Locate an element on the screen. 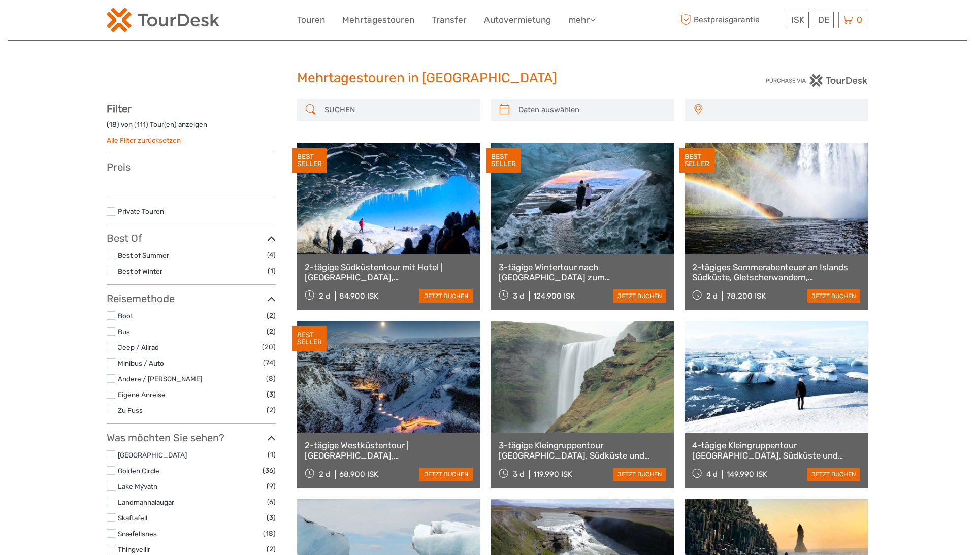 Image resolution: width=975 pixels, height=555 pixels. a: Touren is located at coordinates (311, 20).